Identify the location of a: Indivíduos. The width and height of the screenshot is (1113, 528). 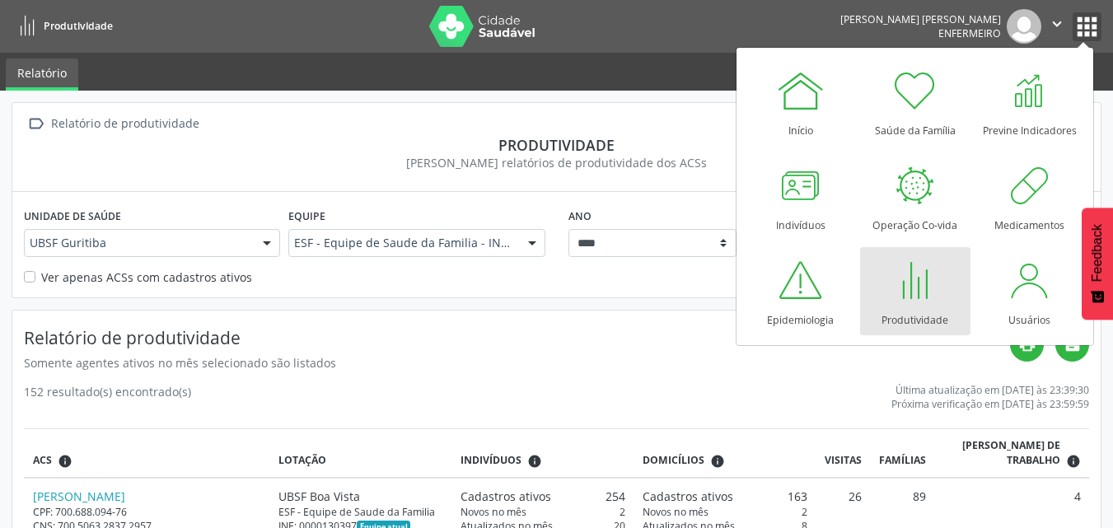
(801, 196).